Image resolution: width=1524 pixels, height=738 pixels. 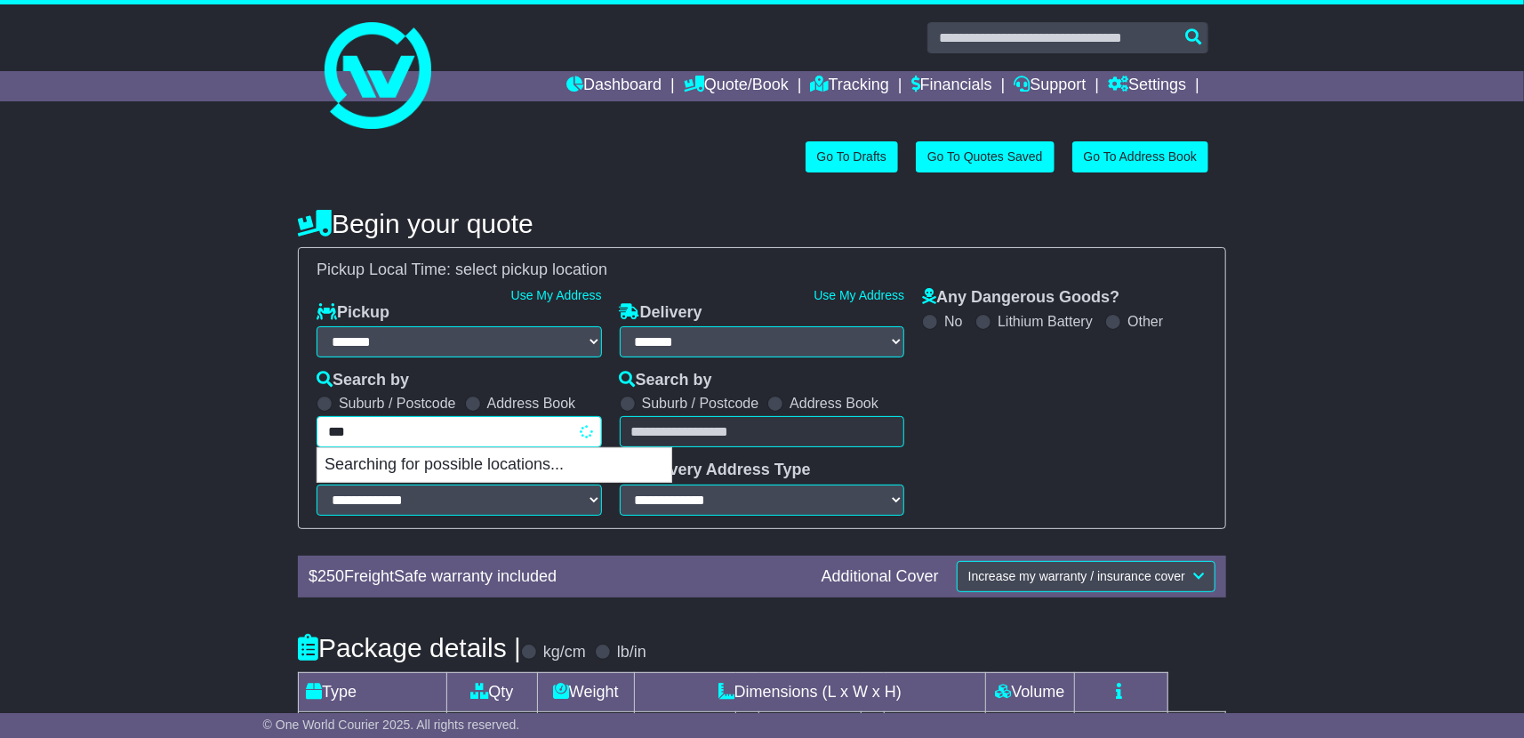 I want to click on label: Lithium Battery, so click(x=1045, y=321).